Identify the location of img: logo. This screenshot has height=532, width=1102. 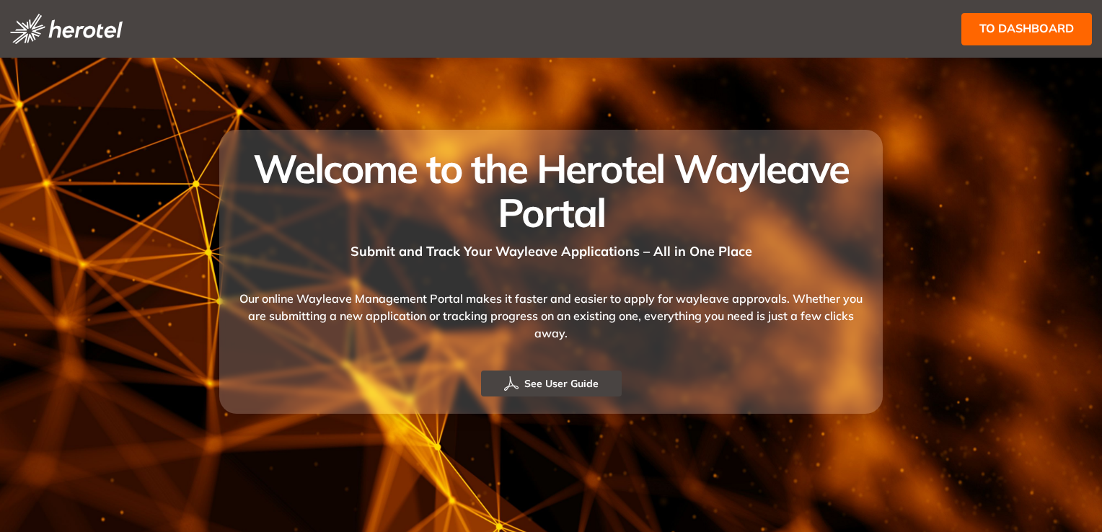
(66, 29).